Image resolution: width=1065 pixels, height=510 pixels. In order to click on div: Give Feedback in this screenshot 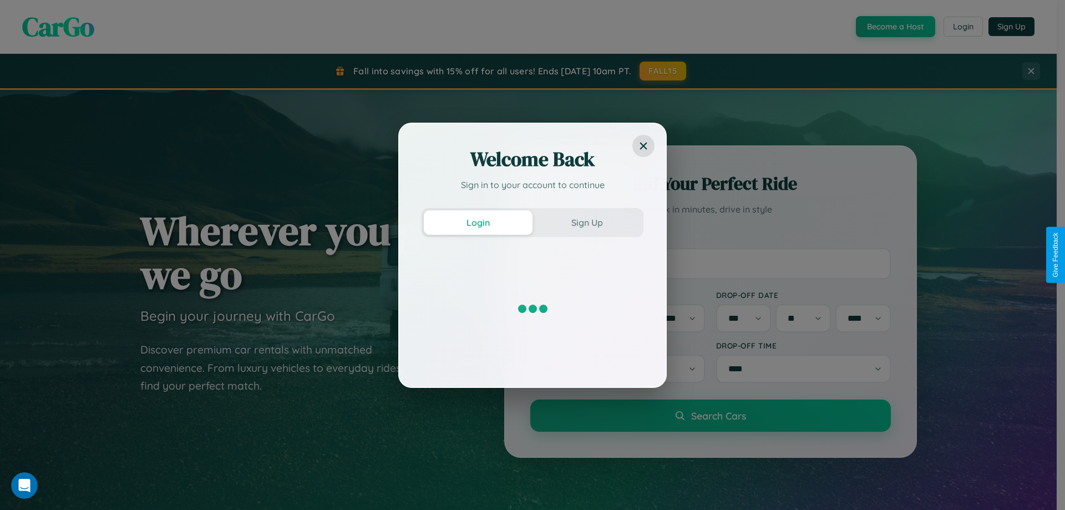, I will do `click(1056, 255)`.